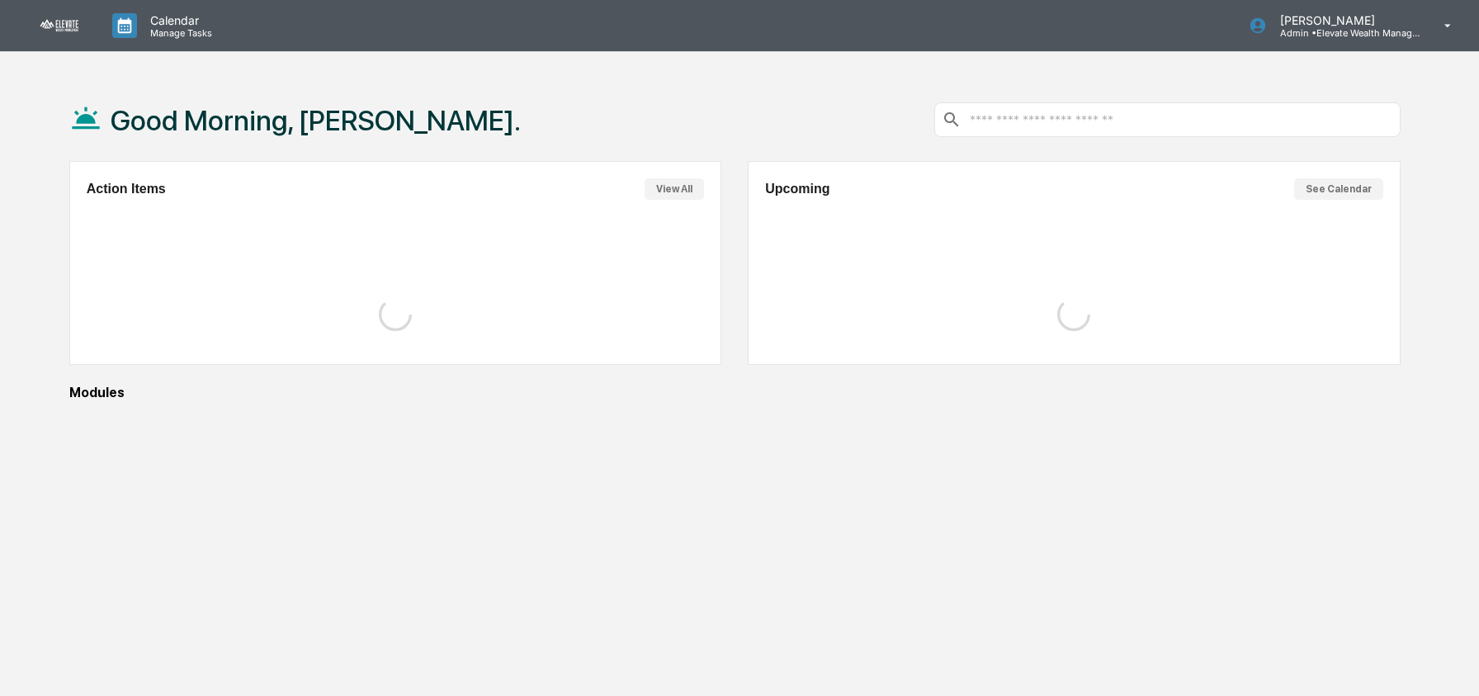 The image size is (1479, 696). What do you see at coordinates (126, 189) in the screenshot?
I see `h2: Action Items` at bounding box center [126, 189].